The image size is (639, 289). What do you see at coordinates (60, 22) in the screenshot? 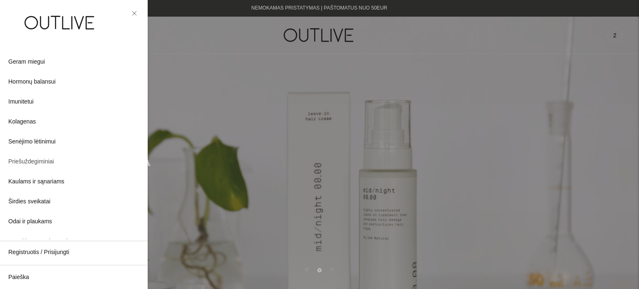
I see `img: OUTLIVE` at bounding box center [60, 22].